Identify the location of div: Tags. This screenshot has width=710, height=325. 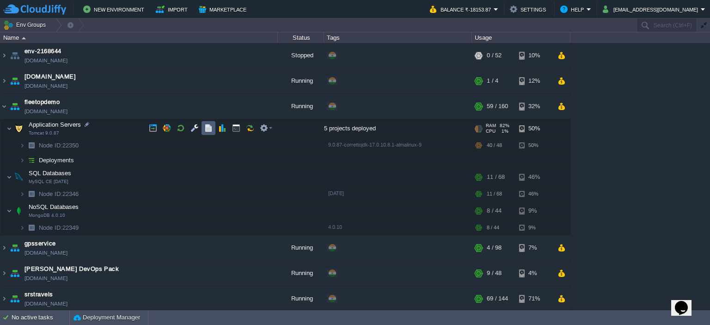
(398, 37).